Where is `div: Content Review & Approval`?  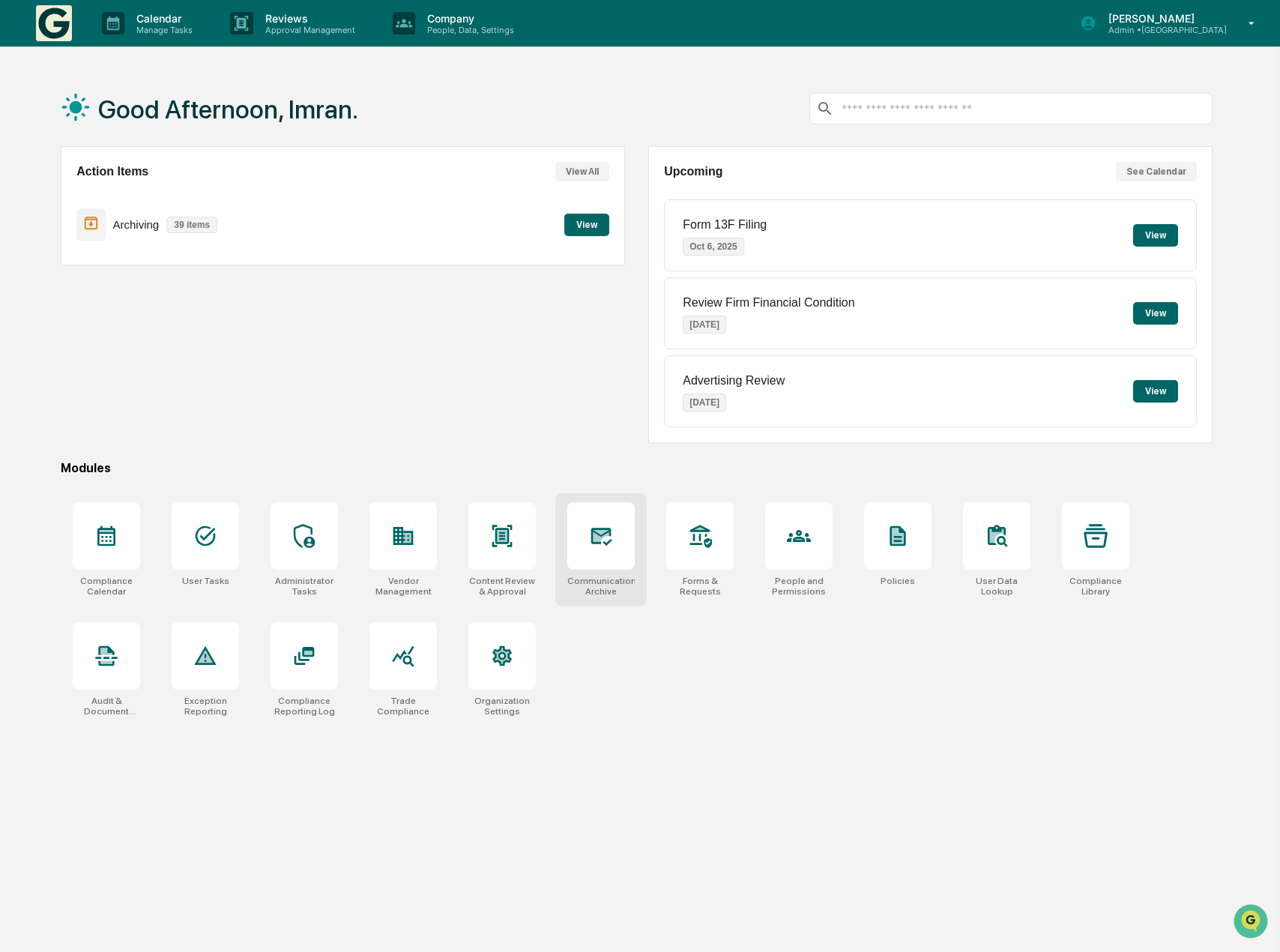
div: Content Review & Approval is located at coordinates (502, 586).